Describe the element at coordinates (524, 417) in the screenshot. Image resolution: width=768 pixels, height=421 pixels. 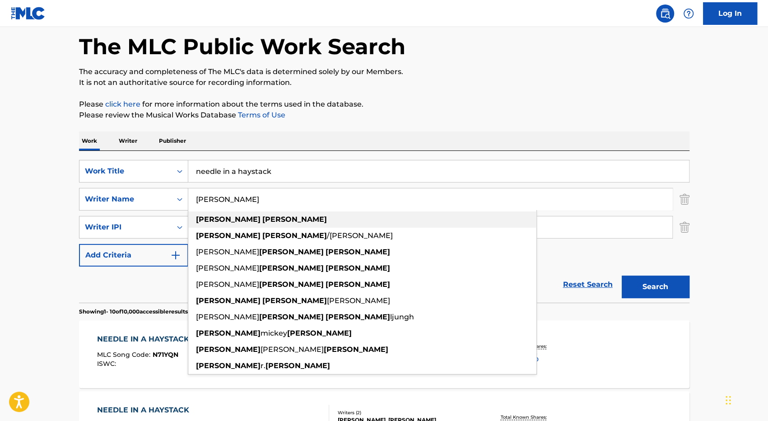
I see `p: Total Known Shares:` at that location.